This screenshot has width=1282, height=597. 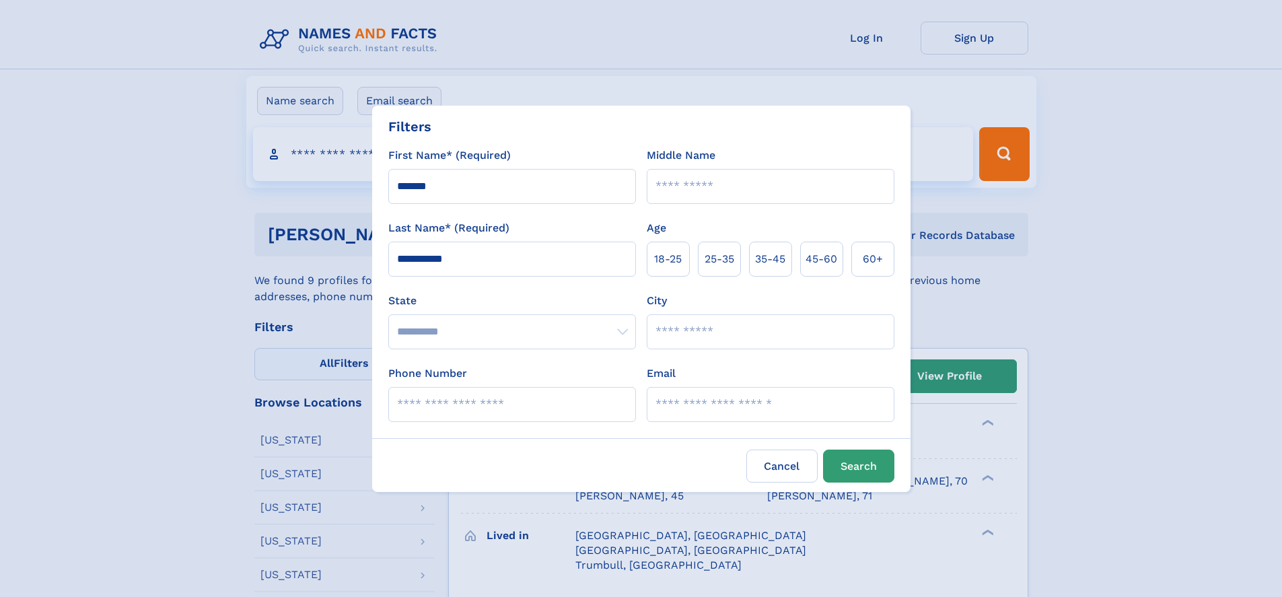 What do you see at coordinates (667, 259) in the screenshot?
I see `span: 18‑25` at bounding box center [667, 259].